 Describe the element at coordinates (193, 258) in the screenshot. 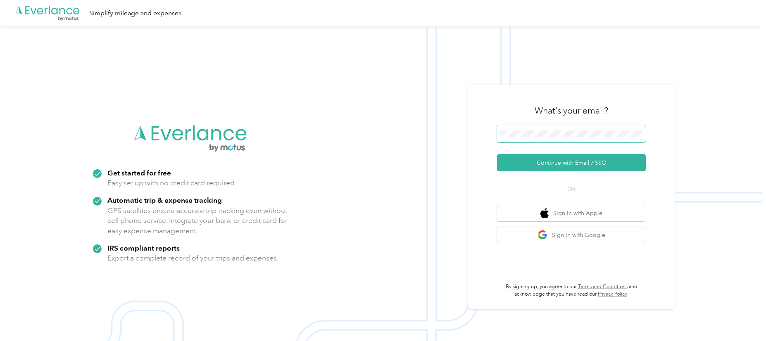

I see `p: Export a complete record of your trips and expenses.` at that location.